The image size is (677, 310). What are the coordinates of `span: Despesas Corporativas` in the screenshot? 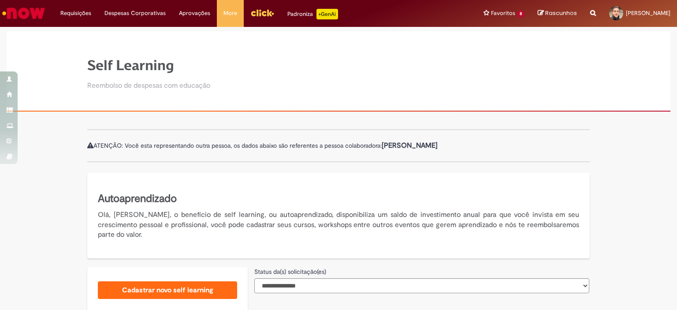 It's located at (135, 13).